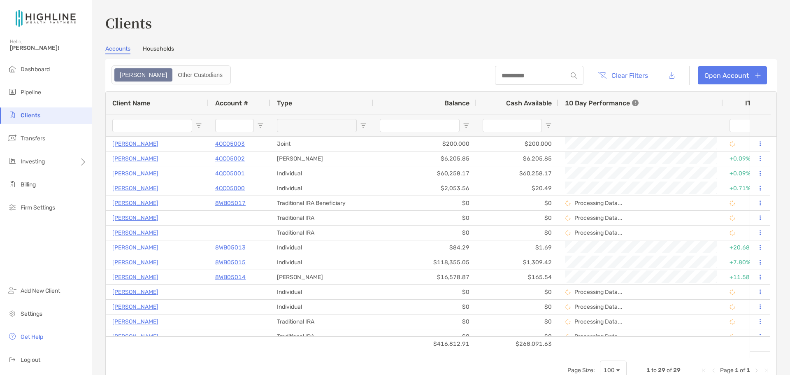  Describe the element at coordinates (743, 126) in the screenshot. I see `input: ITD Filter Input` at that location.